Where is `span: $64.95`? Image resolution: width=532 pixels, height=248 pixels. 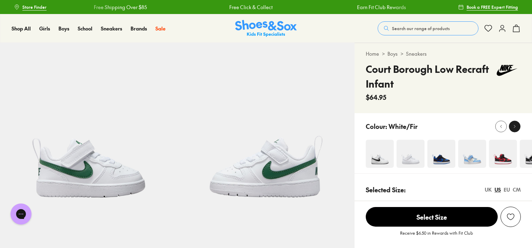 span: $64.95 is located at coordinates (376, 97).